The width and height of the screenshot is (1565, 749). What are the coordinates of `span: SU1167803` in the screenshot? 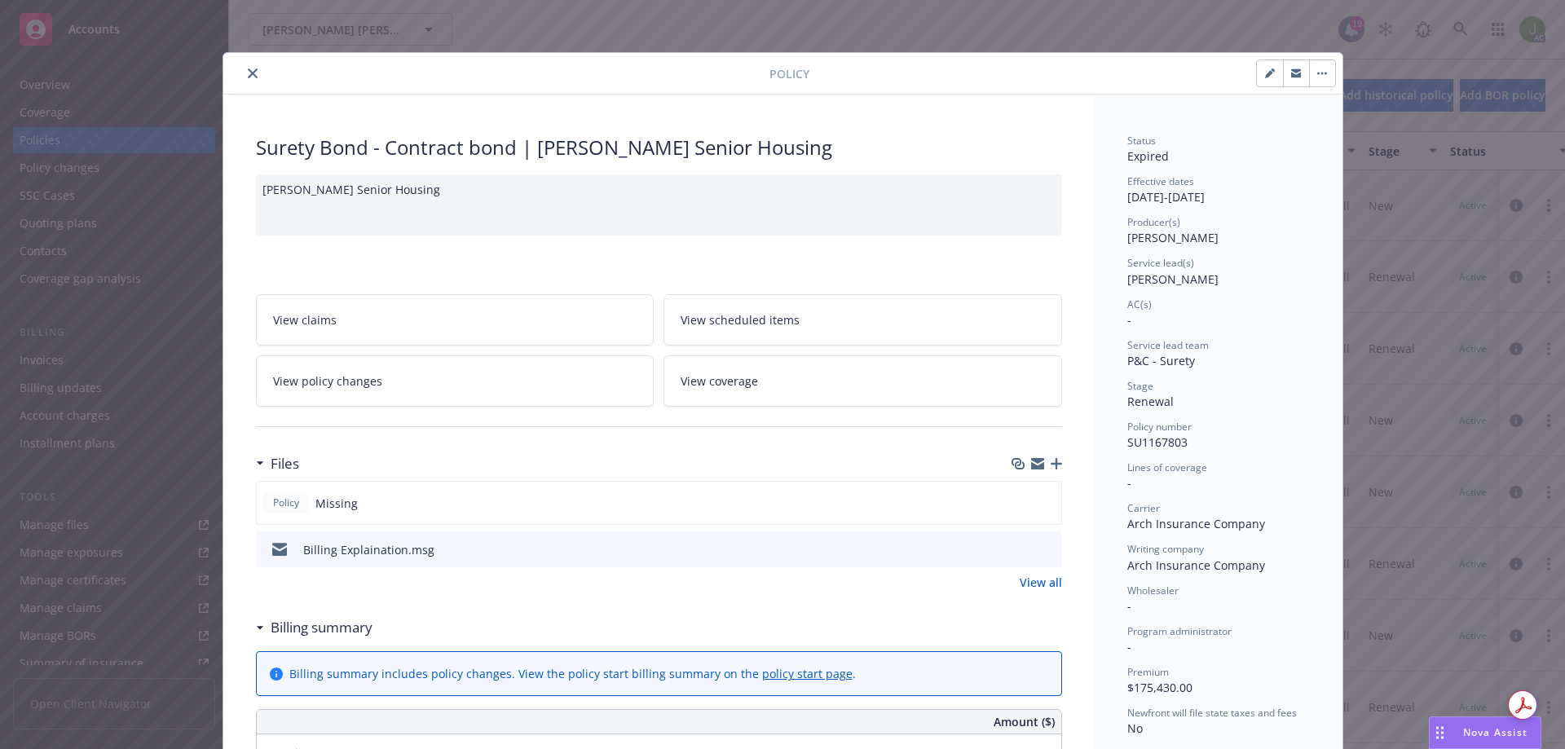 It's located at (1158, 442).